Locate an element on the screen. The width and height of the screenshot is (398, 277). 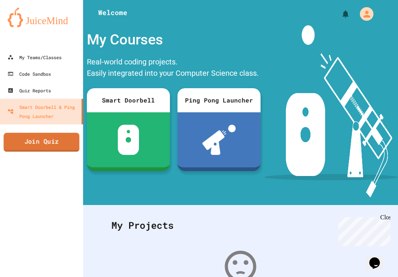
img: logo-orange.svg is located at coordinates (42, 17).